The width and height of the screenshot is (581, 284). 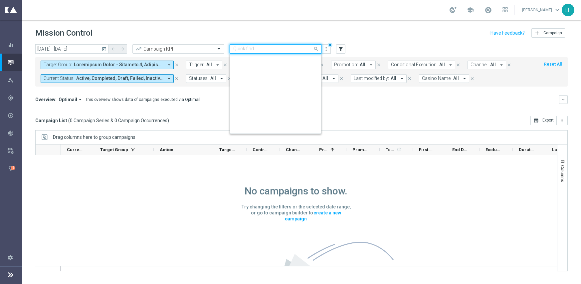 What do you see at coordinates (15, 98) in the screenshot?
I see `button: gps_fixed Plan` at bounding box center [15, 98].